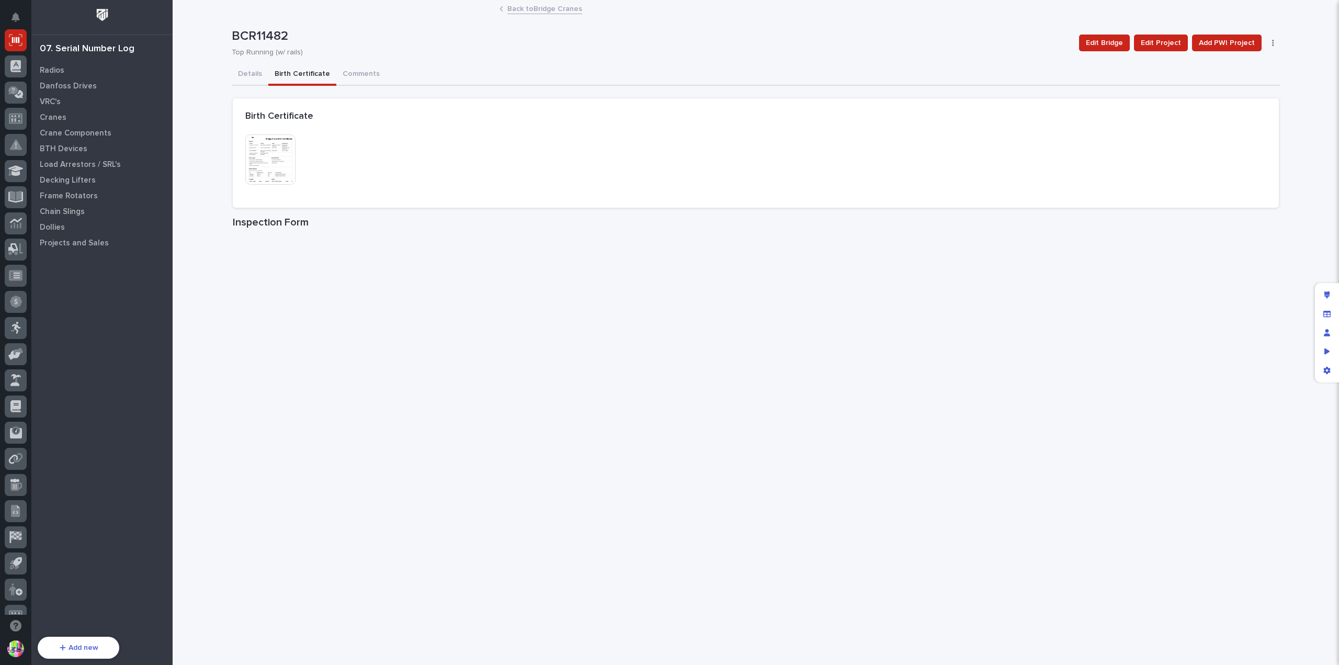 This screenshot has width=1339, height=665. I want to click on div: Edit layout, so click(1327, 295).